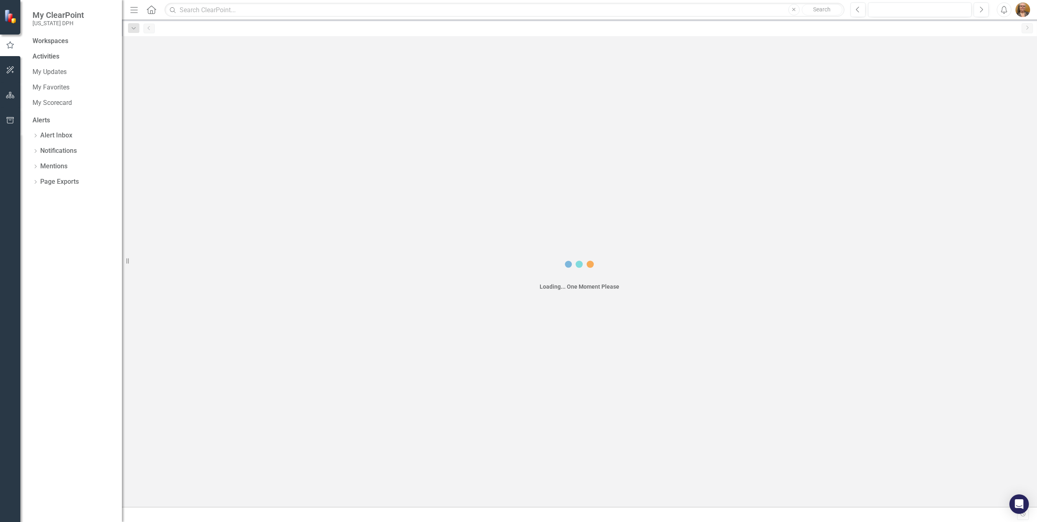  Describe the element at coordinates (822, 9) in the screenshot. I see `span: Search` at that location.